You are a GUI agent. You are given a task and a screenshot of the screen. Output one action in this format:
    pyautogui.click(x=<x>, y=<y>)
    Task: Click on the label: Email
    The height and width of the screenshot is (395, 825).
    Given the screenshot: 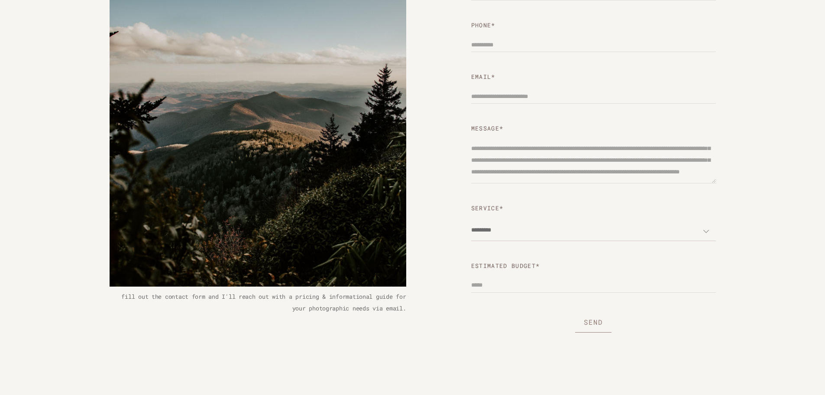 What is the action you would take?
    pyautogui.click(x=593, y=77)
    